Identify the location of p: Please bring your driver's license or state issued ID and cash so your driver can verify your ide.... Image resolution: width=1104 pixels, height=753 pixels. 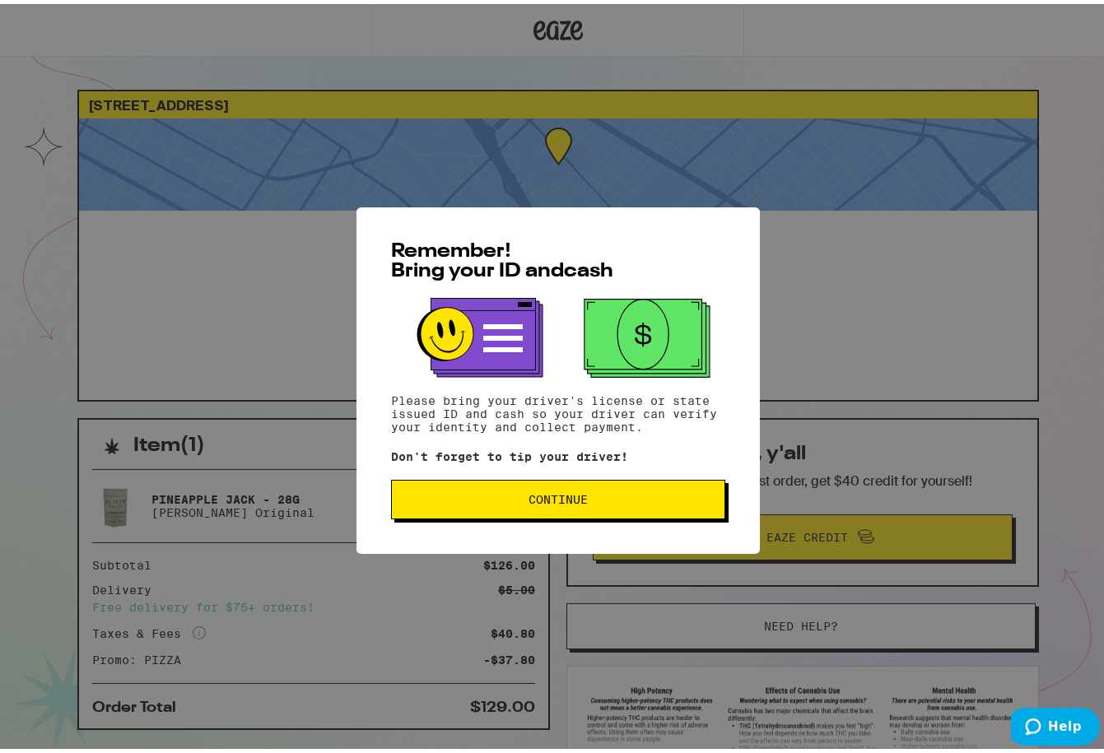
(558, 410).